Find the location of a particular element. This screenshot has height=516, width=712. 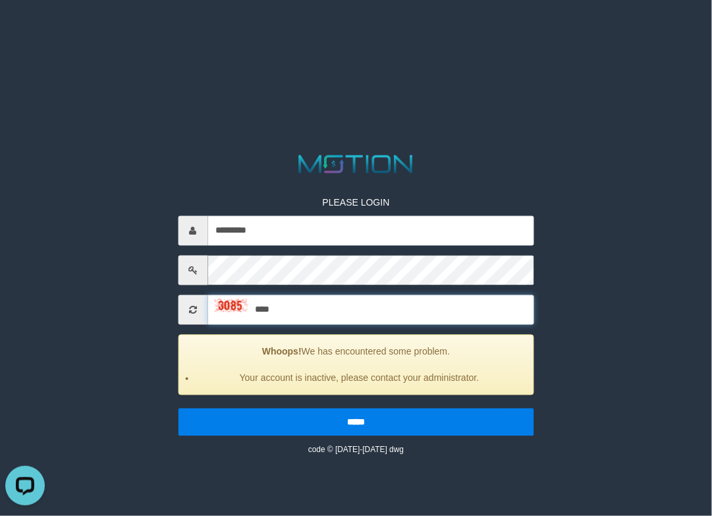

img: captcha is located at coordinates (231, 306).